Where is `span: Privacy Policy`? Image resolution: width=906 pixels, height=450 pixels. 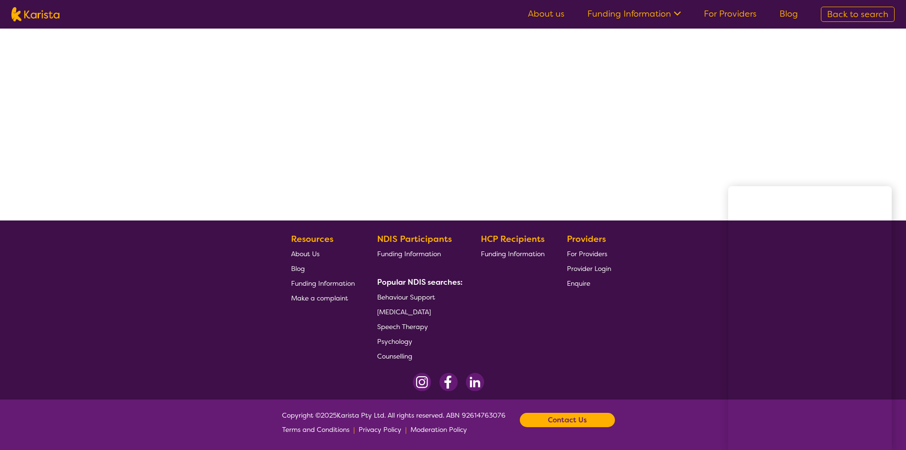 span: Privacy Policy is located at coordinates (380, 429).